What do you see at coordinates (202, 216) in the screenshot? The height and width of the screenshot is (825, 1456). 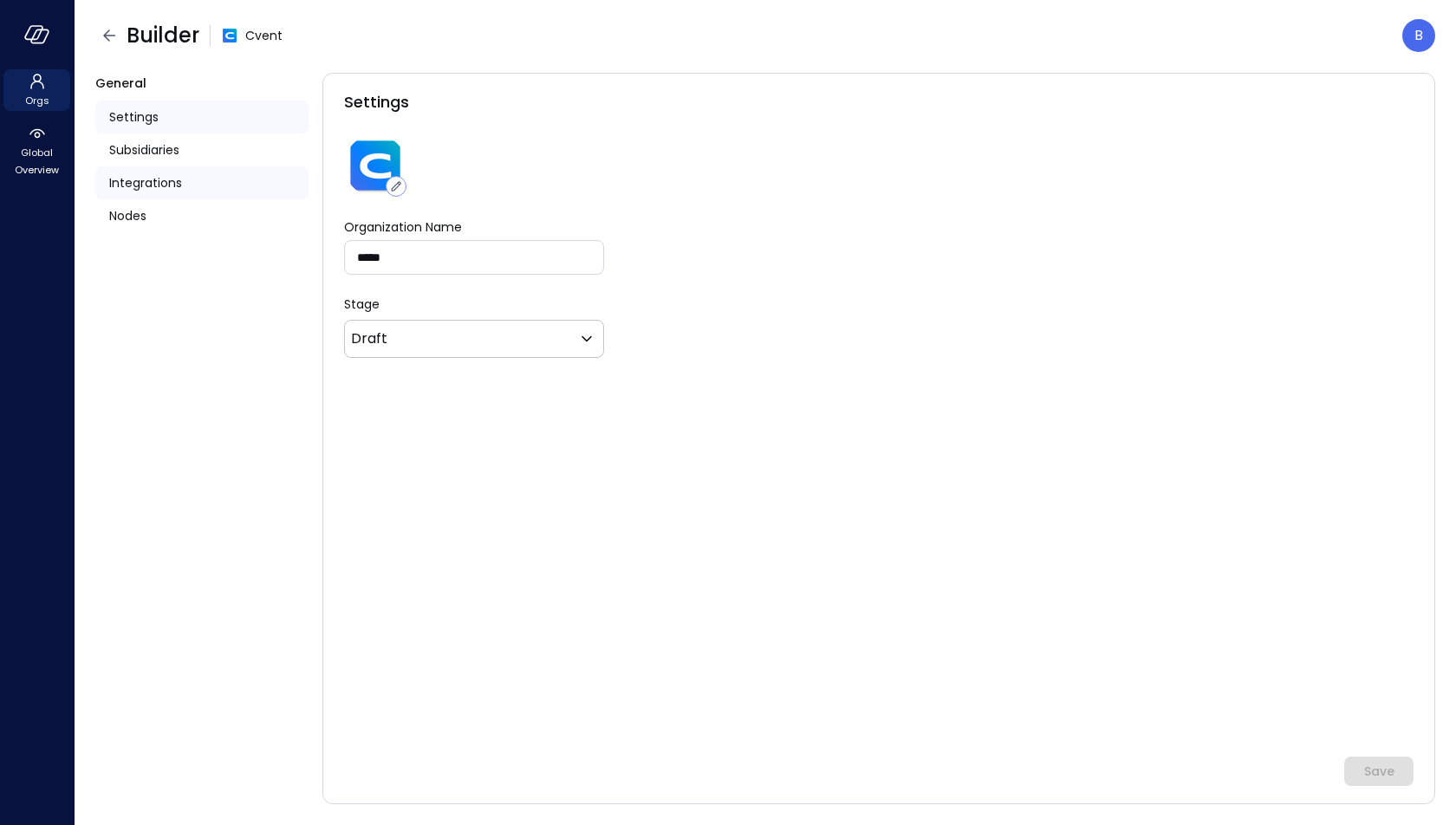 I see `a: Nodes` at bounding box center [202, 216].